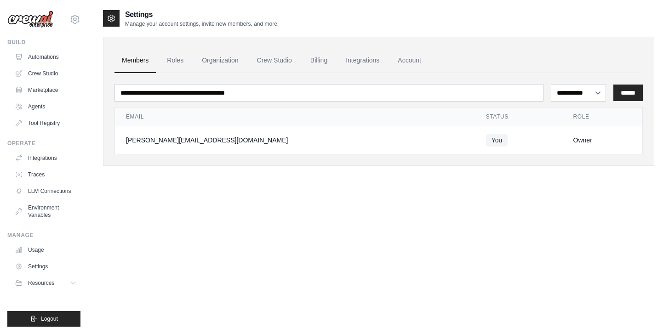  What do you see at coordinates (46, 123) in the screenshot?
I see `a: Tool Registry` at bounding box center [46, 123].